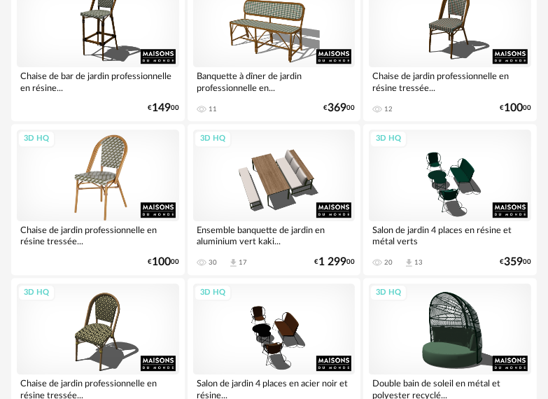 Image resolution: width=548 pixels, height=399 pixels. What do you see at coordinates (450, 199) in the screenshot?
I see `a: 3D HQ Salon de jardin 4 places en résine et métal verts 20 Download icon 13 €35900` at bounding box center [450, 199].